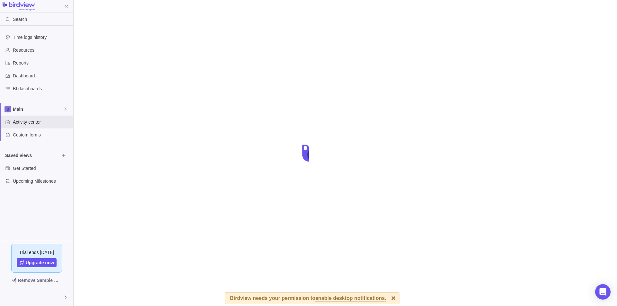 The height and width of the screenshot is (306, 617). What do you see at coordinates (38, 109) in the screenshot?
I see `span: Main` at bounding box center [38, 109].